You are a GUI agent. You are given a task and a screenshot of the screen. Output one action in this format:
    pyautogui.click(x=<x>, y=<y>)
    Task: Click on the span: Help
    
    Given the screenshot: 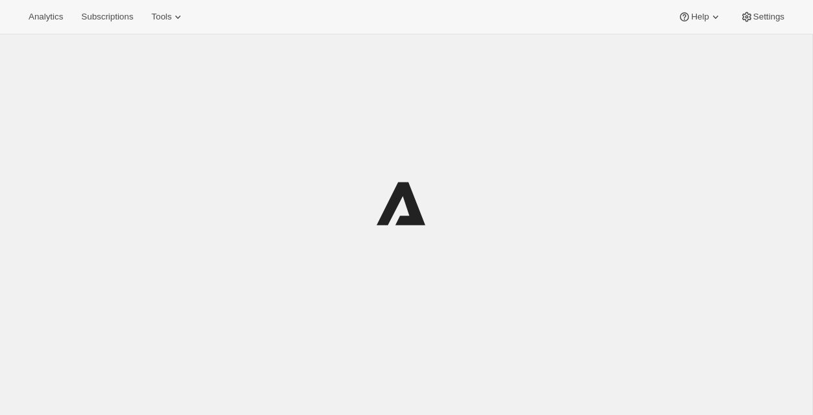 What is the action you would take?
    pyautogui.click(x=699, y=17)
    